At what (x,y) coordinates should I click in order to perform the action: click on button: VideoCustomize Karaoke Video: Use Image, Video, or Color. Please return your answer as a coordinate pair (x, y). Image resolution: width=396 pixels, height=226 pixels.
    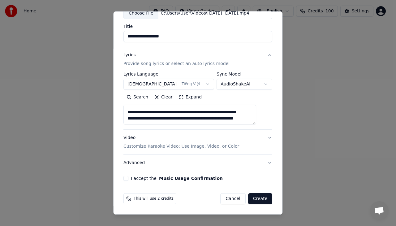
    Looking at the image, I should click on (198, 142).